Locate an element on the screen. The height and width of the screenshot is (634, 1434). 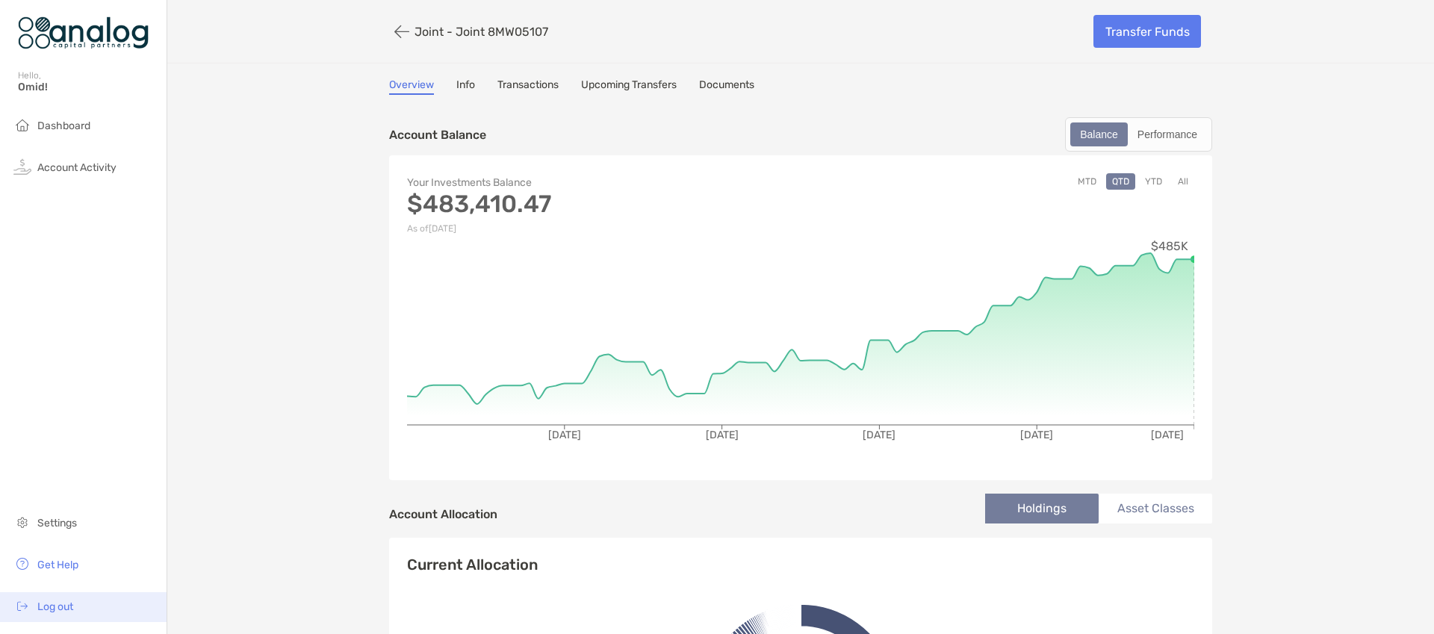
p: Your Investments Balance is located at coordinates (603, 182).